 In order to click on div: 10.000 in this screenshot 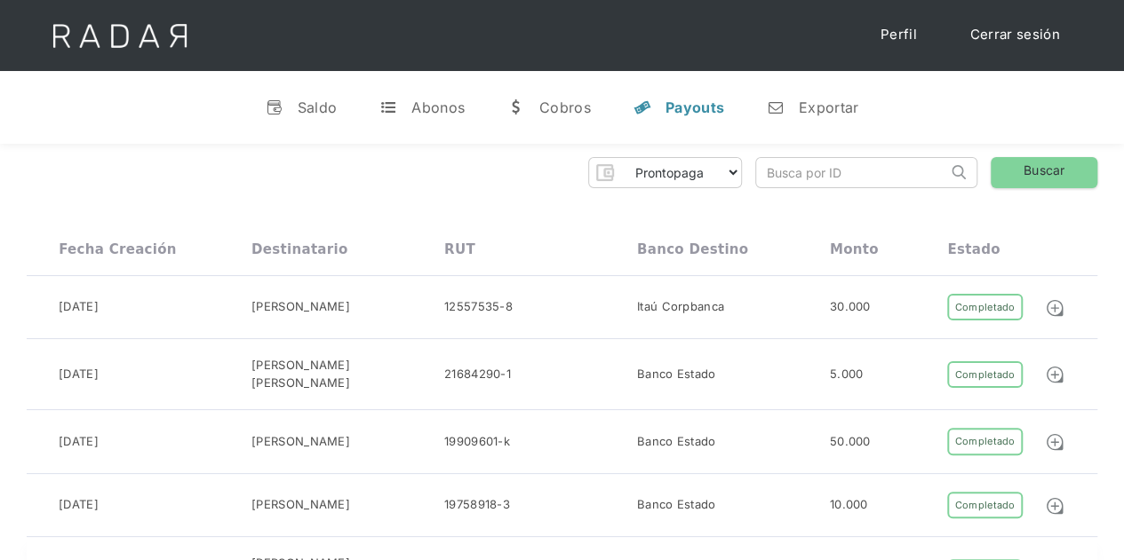, I will do `click(848, 505)`.